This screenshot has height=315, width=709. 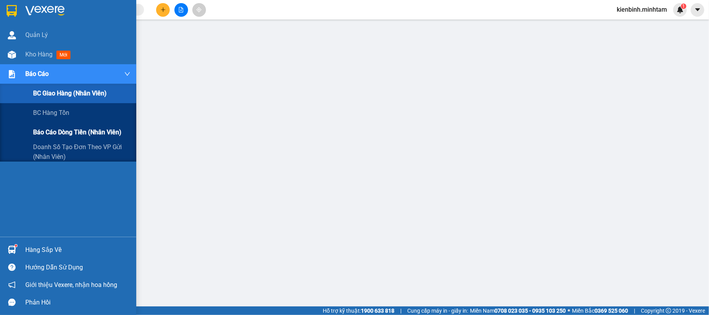 I want to click on span: copyright, so click(x=668, y=311).